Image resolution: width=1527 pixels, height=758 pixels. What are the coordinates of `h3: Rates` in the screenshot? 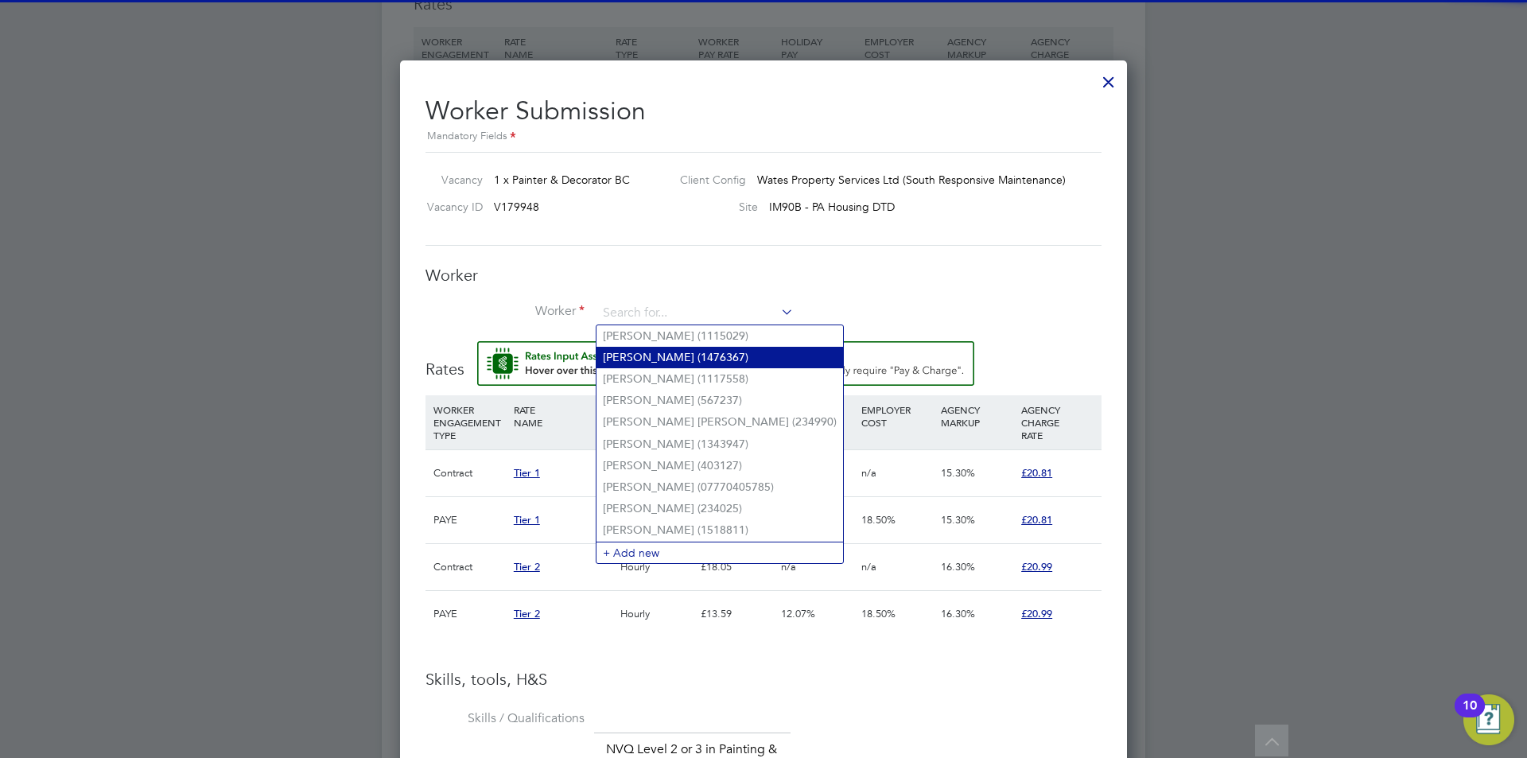 It's located at (764, 360).